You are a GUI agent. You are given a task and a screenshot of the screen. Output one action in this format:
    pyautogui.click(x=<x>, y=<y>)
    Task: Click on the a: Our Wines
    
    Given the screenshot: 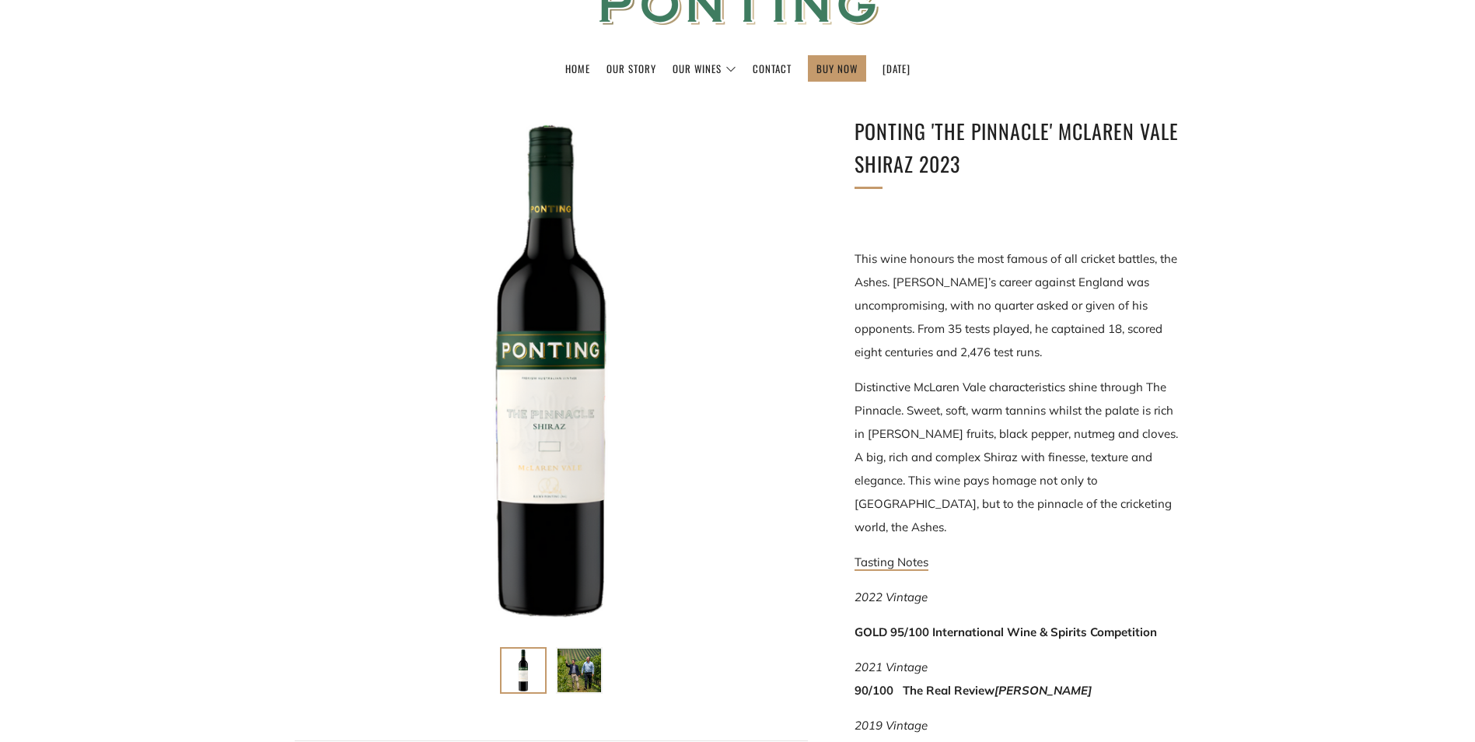 What is the action you would take?
    pyautogui.click(x=705, y=68)
    